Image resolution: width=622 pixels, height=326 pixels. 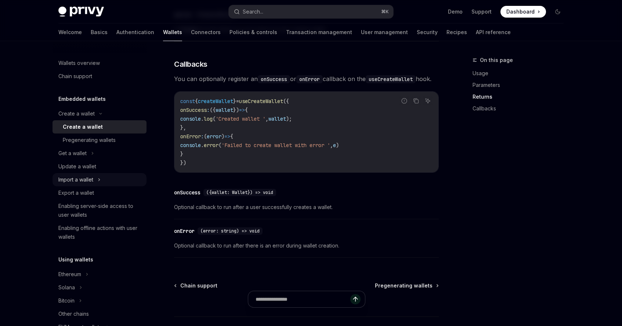 What do you see at coordinates (100, 211) in the screenshot?
I see `div: Enabling server-side access to user wallets` at bounding box center [100, 211].